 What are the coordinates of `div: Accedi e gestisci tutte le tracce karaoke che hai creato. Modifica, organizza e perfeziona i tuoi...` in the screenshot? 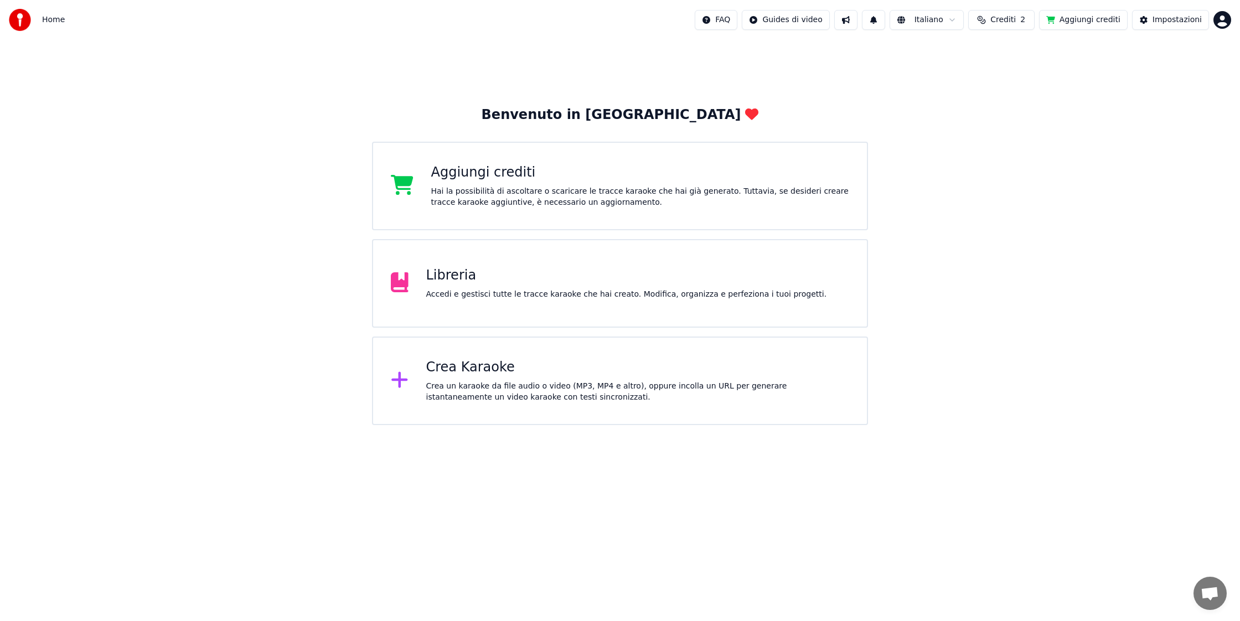 It's located at (626, 294).